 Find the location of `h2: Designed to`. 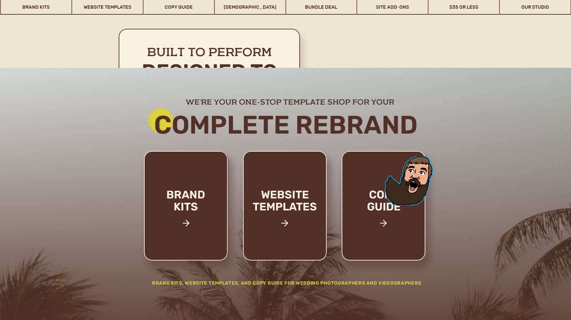

h2: Designed to is located at coordinates (209, 72).